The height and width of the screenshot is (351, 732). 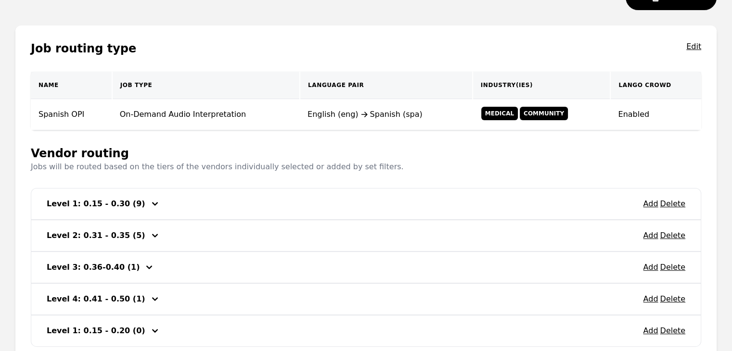 I want to click on div: Add DeleteLevel 2: 0.31 - 0.35 (5), so click(x=366, y=236).